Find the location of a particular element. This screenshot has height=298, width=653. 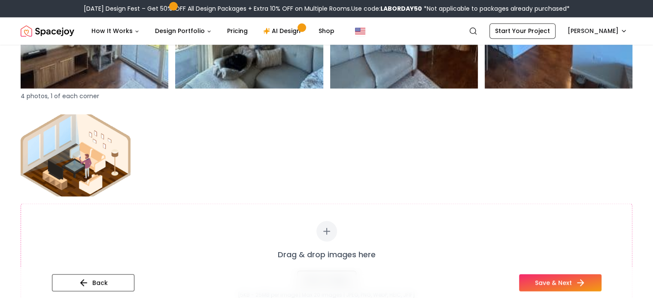

span: Use code: is located at coordinates (386, 9).